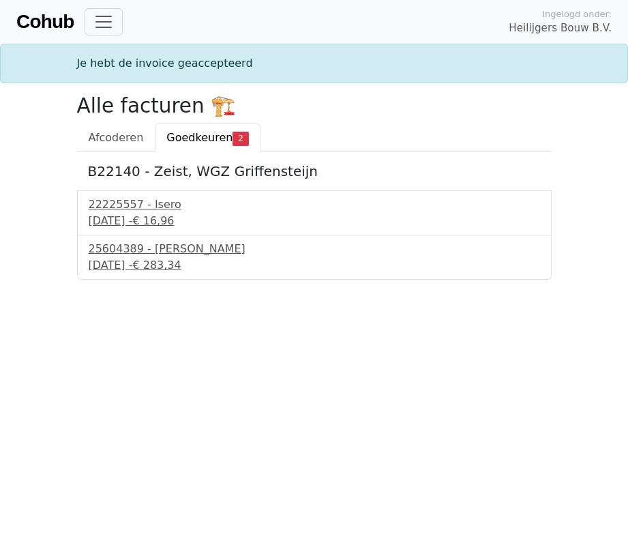 Image resolution: width=628 pixels, height=554 pixels. I want to click on span: Afcoderen, so click(116, 137).